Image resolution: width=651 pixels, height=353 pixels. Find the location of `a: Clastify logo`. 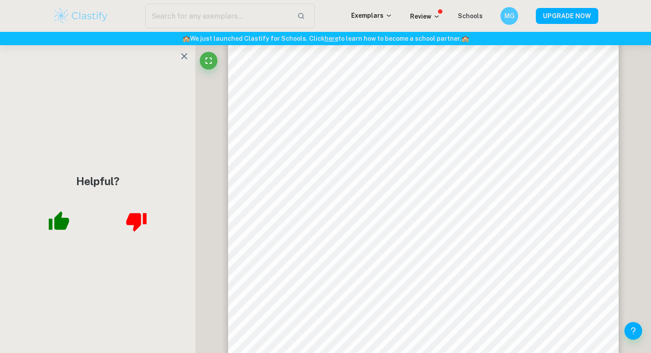

a: Clastify logo is located at coordinates (81, 16).